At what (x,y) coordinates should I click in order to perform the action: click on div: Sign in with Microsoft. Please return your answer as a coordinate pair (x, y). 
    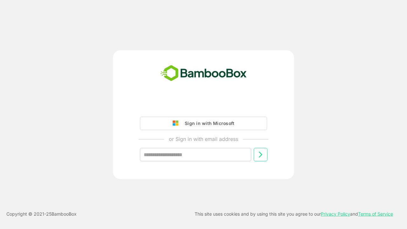
    Looking at the image, I should click on (208, 123).